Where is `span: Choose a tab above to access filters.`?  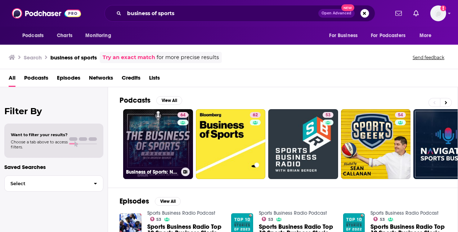
span: Choose a tab above to access filters. is located at coordinates (39, 144).